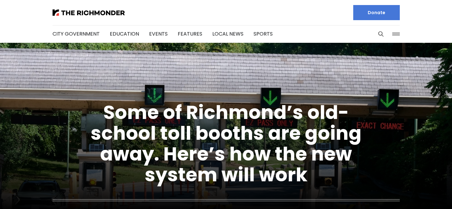 The width and height of the screenshot is (452, 209). Describe the element at coordinates (376, 13) in the screenshot. I see `a: Donate` at that location.